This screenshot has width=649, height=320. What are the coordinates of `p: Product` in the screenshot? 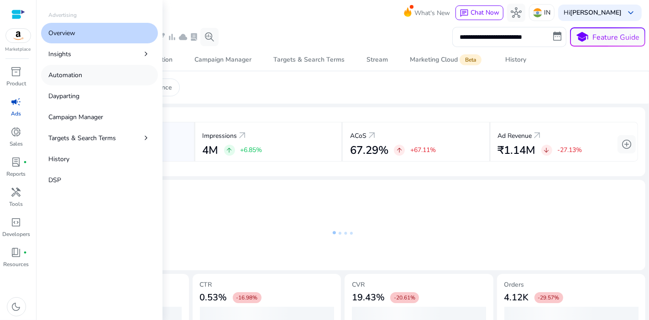 It's located at (16, 83).